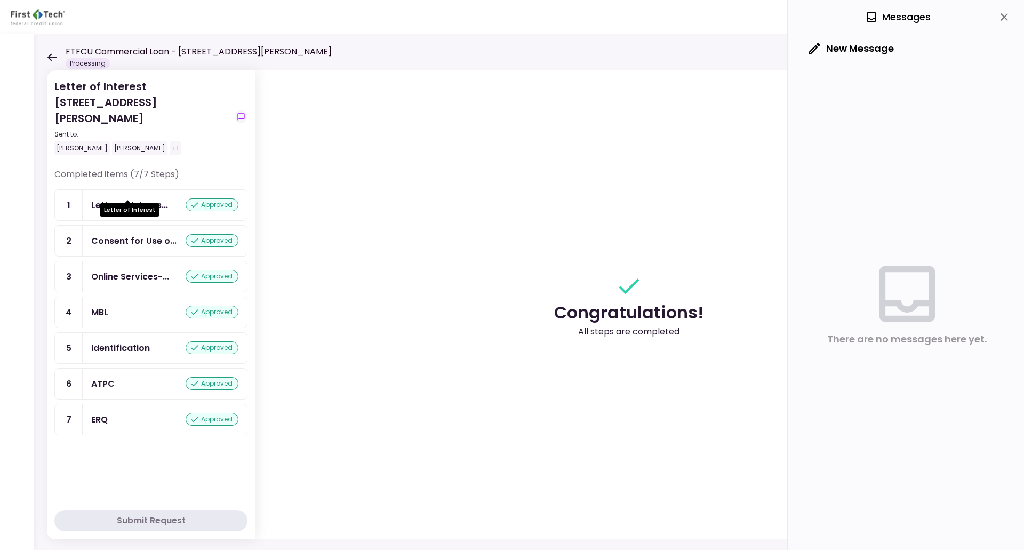 The image size is (1024, 550). I want to click on button: New Message, so click(851, 49).